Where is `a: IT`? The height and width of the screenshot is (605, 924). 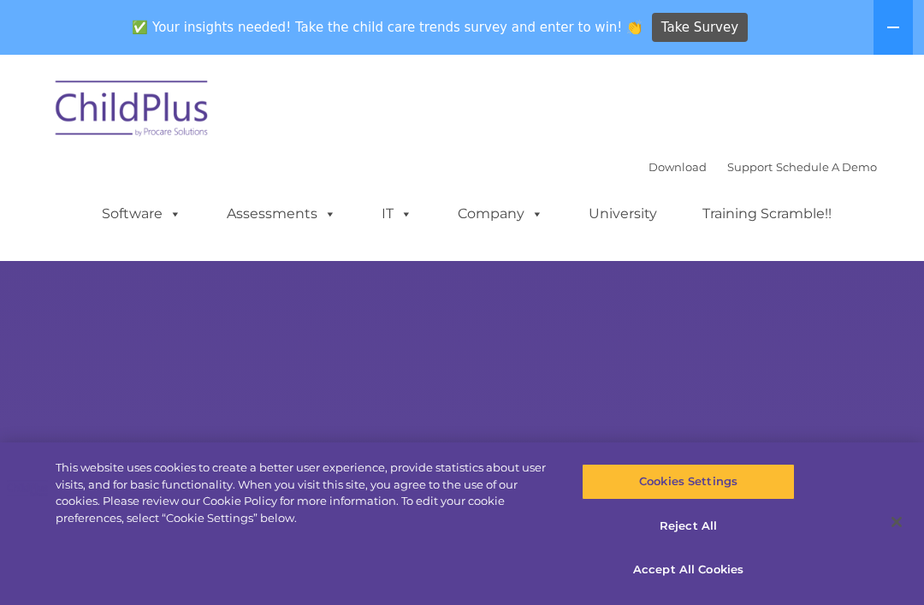 a: IT is located at coordinates (397, 214).